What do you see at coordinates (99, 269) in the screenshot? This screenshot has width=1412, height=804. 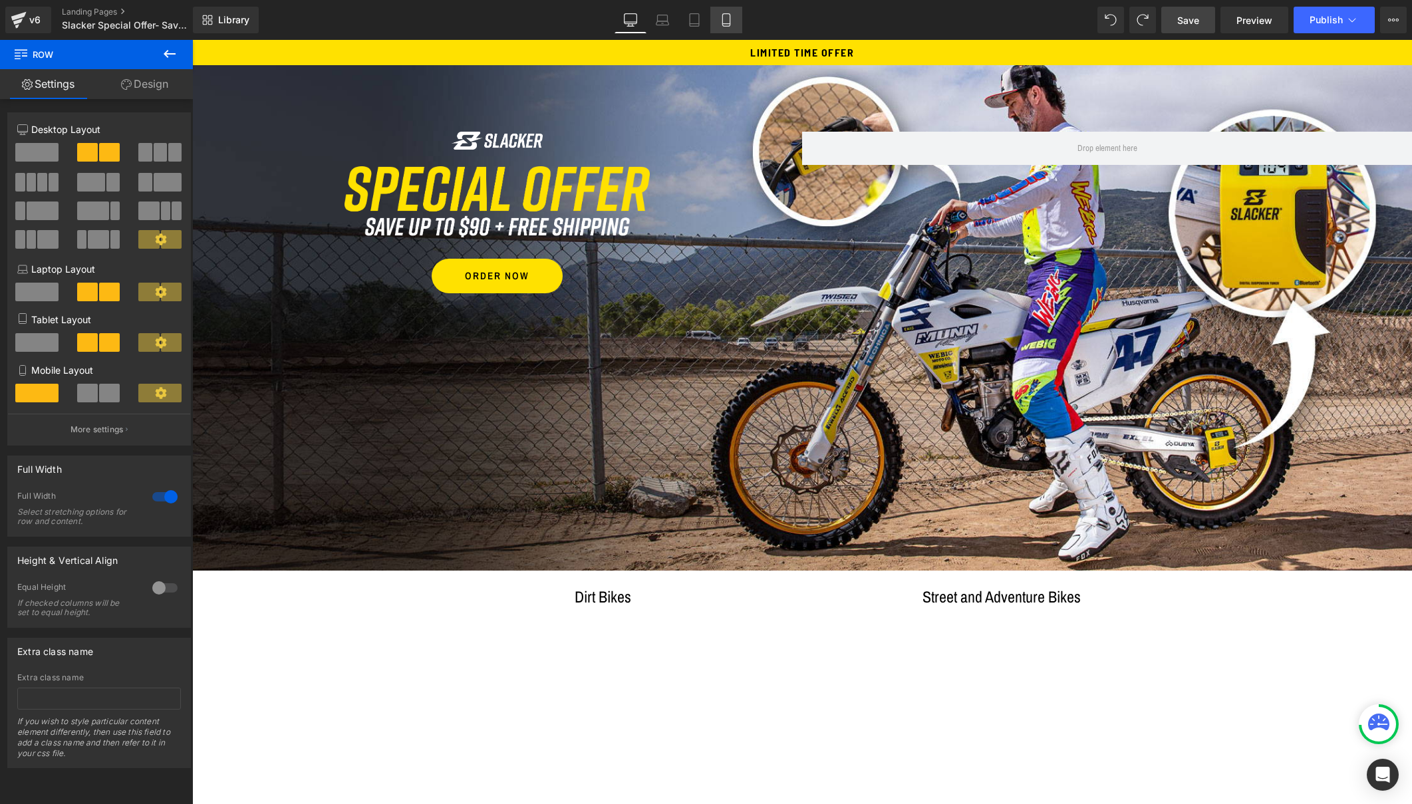 I see `p: Laptop Layout` at bounding box center [99, 269].